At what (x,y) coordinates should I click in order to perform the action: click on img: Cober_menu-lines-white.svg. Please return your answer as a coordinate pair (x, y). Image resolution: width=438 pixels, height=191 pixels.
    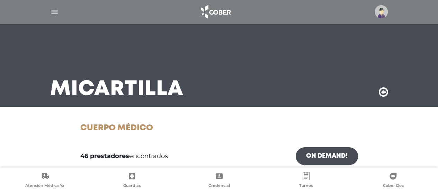
    Looking at the image, I should click on (54, 12).